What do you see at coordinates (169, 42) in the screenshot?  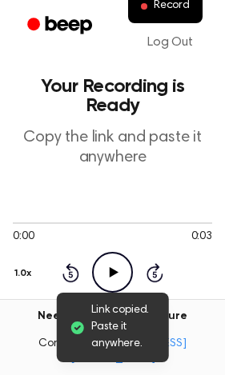 I see `a: Log Out` at bounding box center [169, 42].